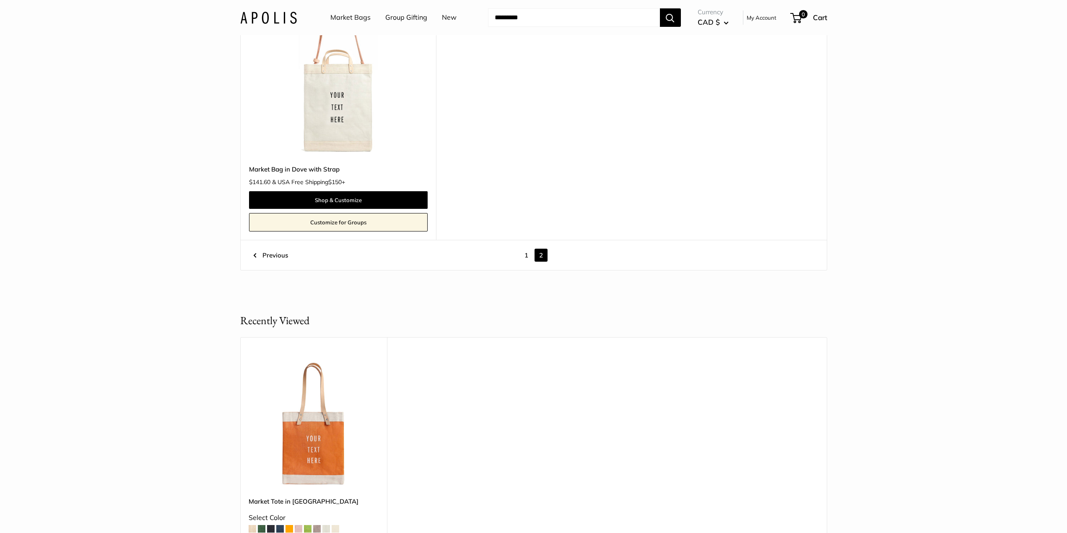 The height and width of the screenshot is (533, 1067). What do you see at coordinates (338, 169) in the screenshot?
I see `a: Market Bag in Dove with Strap` at bounding box center [338, 169].